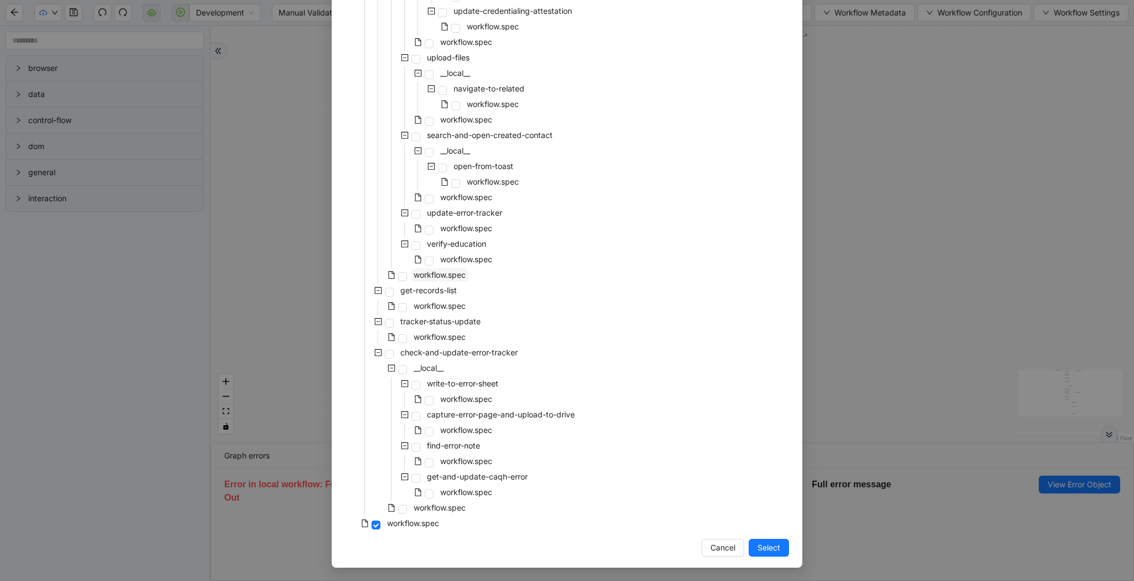 This screenshot has height=581, width=1134. Describe the element at coordinates (463, 383) in the screenshot. I see `span: write-to-error-sheet` at that location.